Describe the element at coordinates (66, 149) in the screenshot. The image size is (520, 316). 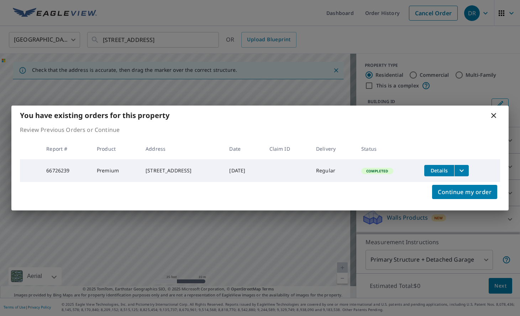
I see `th: Report #` at that location.